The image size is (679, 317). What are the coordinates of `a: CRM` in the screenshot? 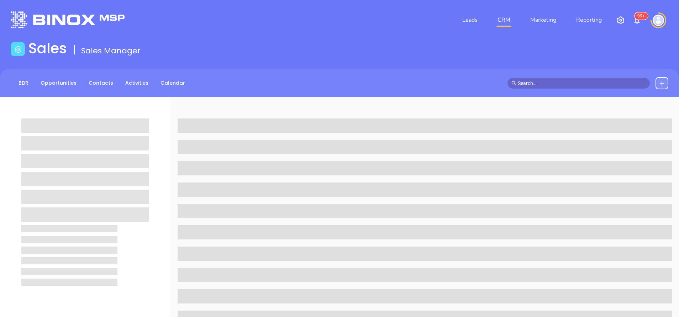 It's located at (504, 20).